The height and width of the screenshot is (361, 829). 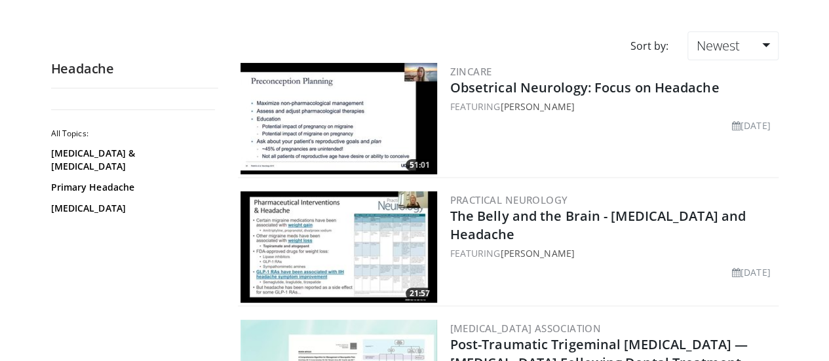 What do you see at coordinates (339, 119) in the screenshot?
I see `img: 4b6f0009-8b46-4e30-967d-578a496590e8.300x170_q85_crop-smart_upscale.jpg` at bounding box center [339, 119].